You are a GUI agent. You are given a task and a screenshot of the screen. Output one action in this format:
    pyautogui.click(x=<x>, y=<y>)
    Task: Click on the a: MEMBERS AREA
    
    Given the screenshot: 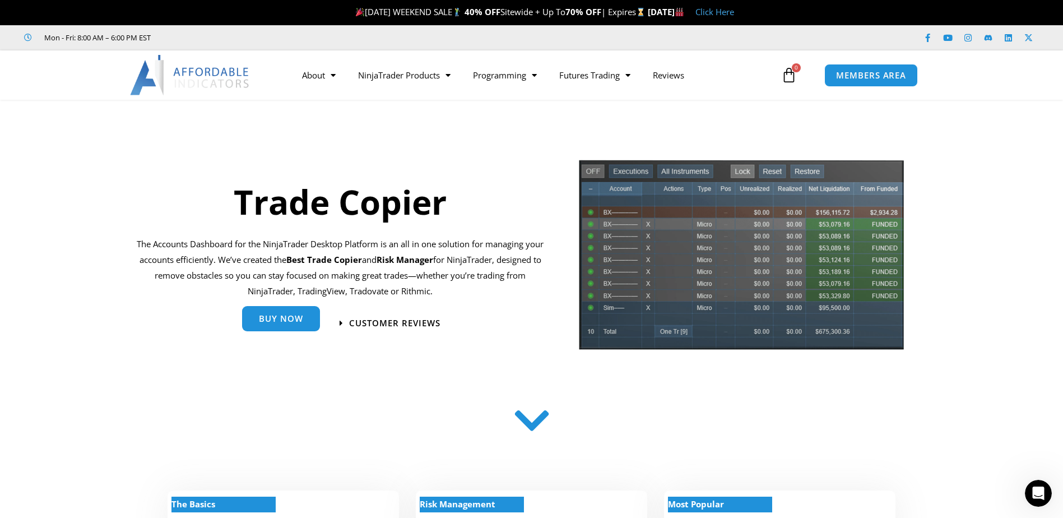 What is the action you would take?
    pyautogui.click(x=871, y=75)
    